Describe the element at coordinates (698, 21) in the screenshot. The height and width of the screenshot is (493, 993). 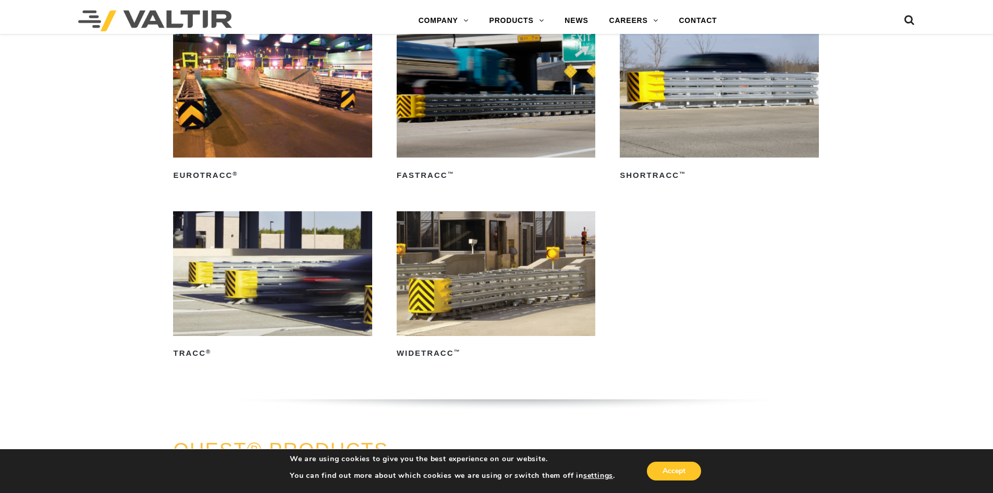
I see `a: CONTACT` at that location.